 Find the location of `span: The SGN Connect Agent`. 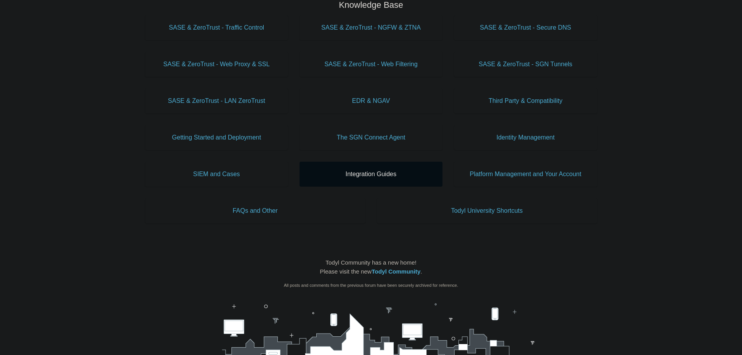

span: The SGN Connect Agent is located at coordinates (371, 137).